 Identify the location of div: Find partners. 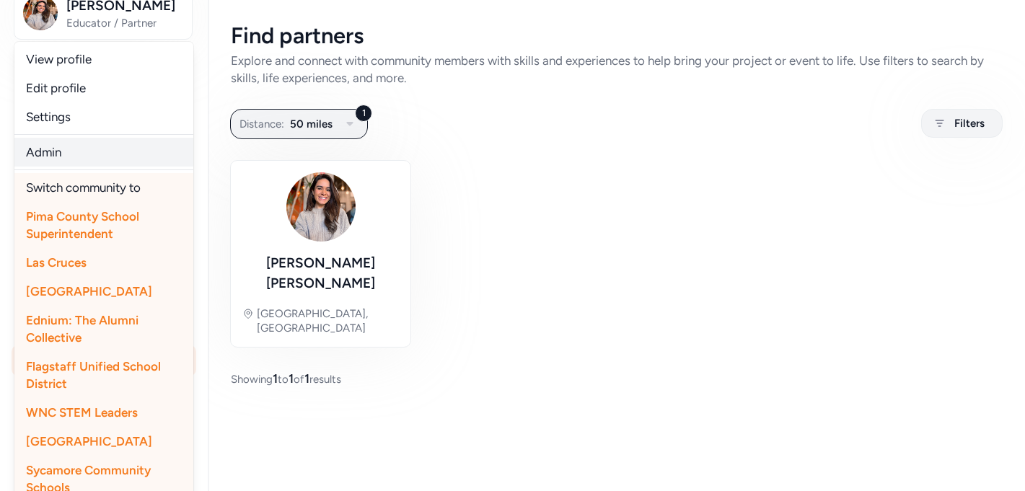
(616, 36).